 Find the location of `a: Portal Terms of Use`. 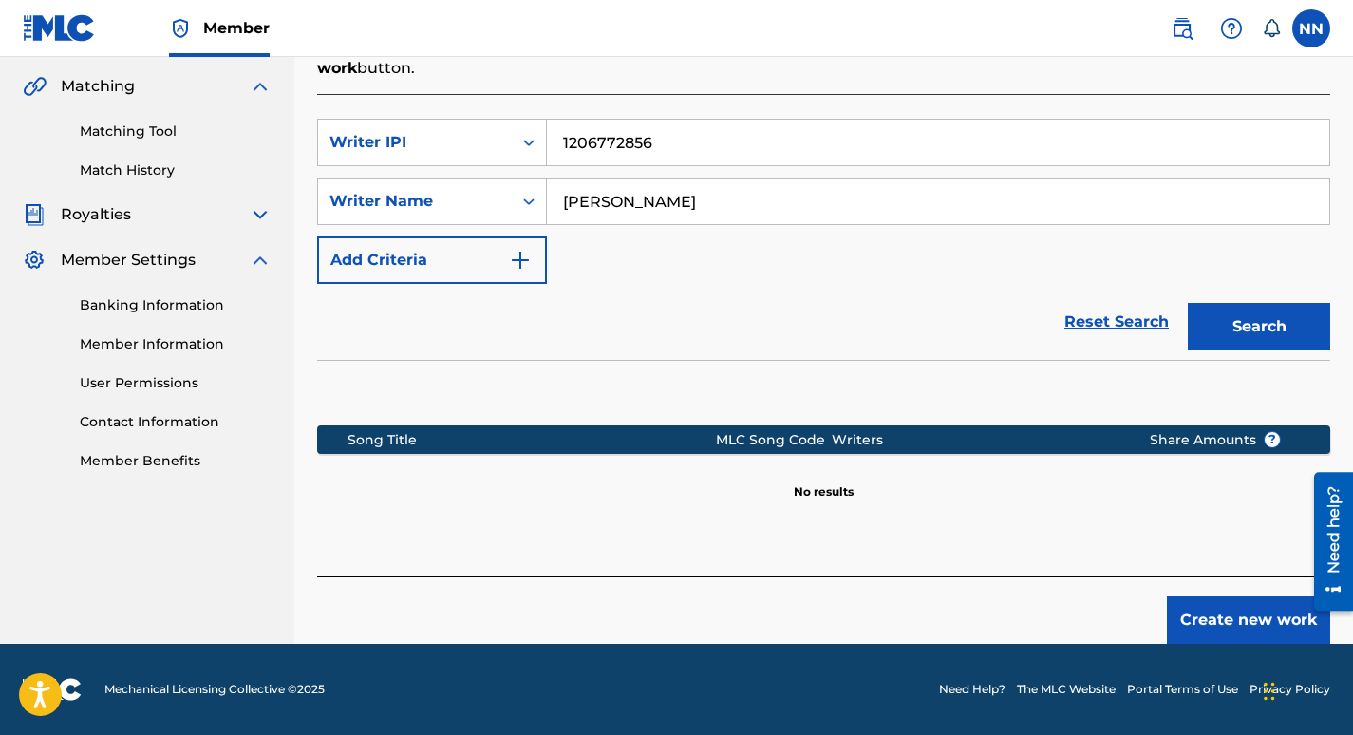

a: Portal Terms of Use is located at coordinates (1182, 689).